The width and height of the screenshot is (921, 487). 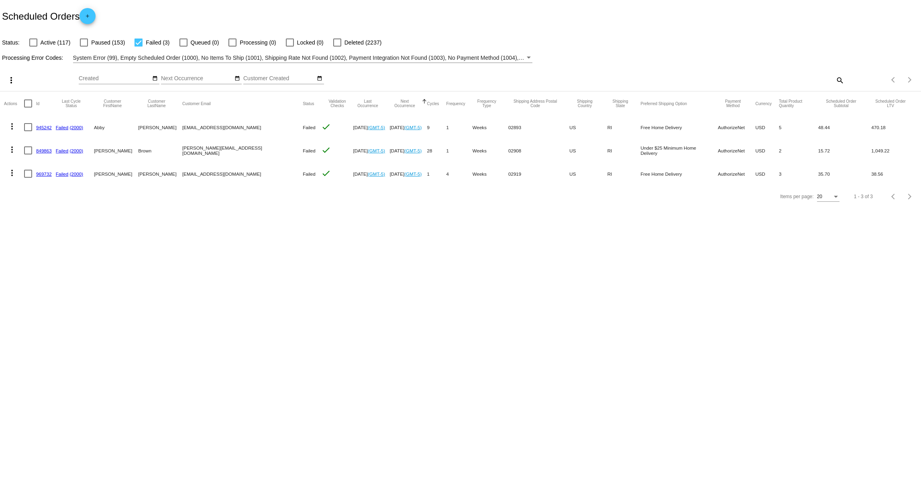 What do you see at coordinates (679, 151) in the screenshot?
I see `mat-cell: Under $25 Minimum Home Delivery` at bounding box center [679, 151].